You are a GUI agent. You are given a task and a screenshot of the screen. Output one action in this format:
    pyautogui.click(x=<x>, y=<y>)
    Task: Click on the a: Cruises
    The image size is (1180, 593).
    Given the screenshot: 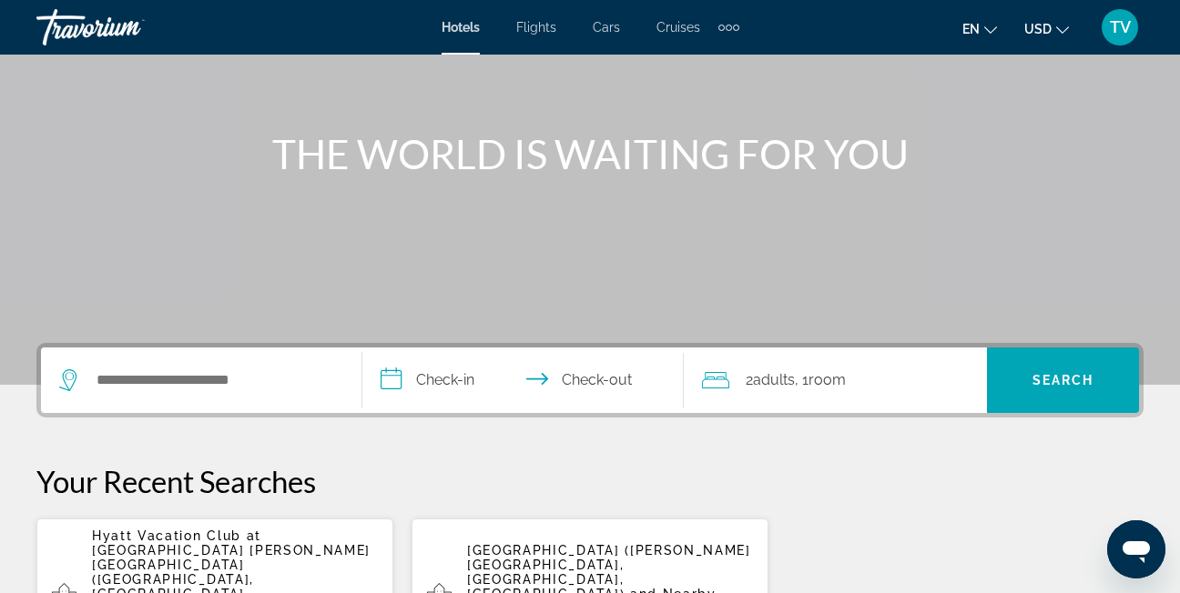 What is the action you would take?
    pyautogui.click(x=678, y=27)
    